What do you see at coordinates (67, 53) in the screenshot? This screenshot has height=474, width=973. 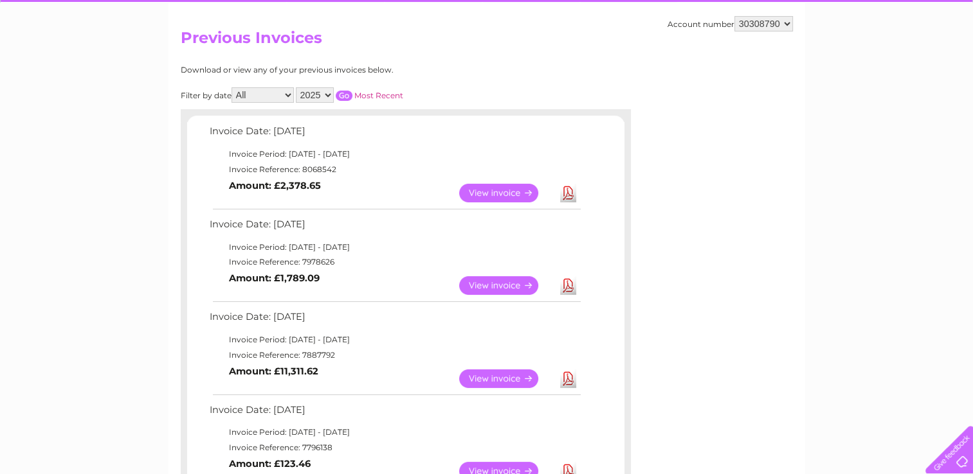 I see `img: logo.png` at bounding box center [67, 53].